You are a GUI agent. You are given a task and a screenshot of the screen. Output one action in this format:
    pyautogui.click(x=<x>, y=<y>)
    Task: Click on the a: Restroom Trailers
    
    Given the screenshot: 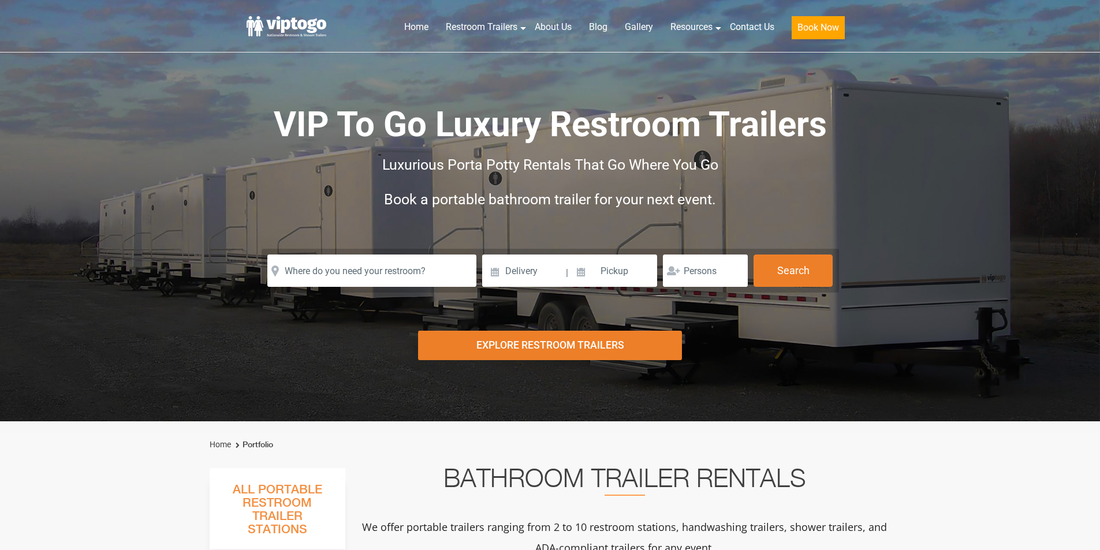 What is the action you would take?
    pyautogui.click(x=482, y=27)
    